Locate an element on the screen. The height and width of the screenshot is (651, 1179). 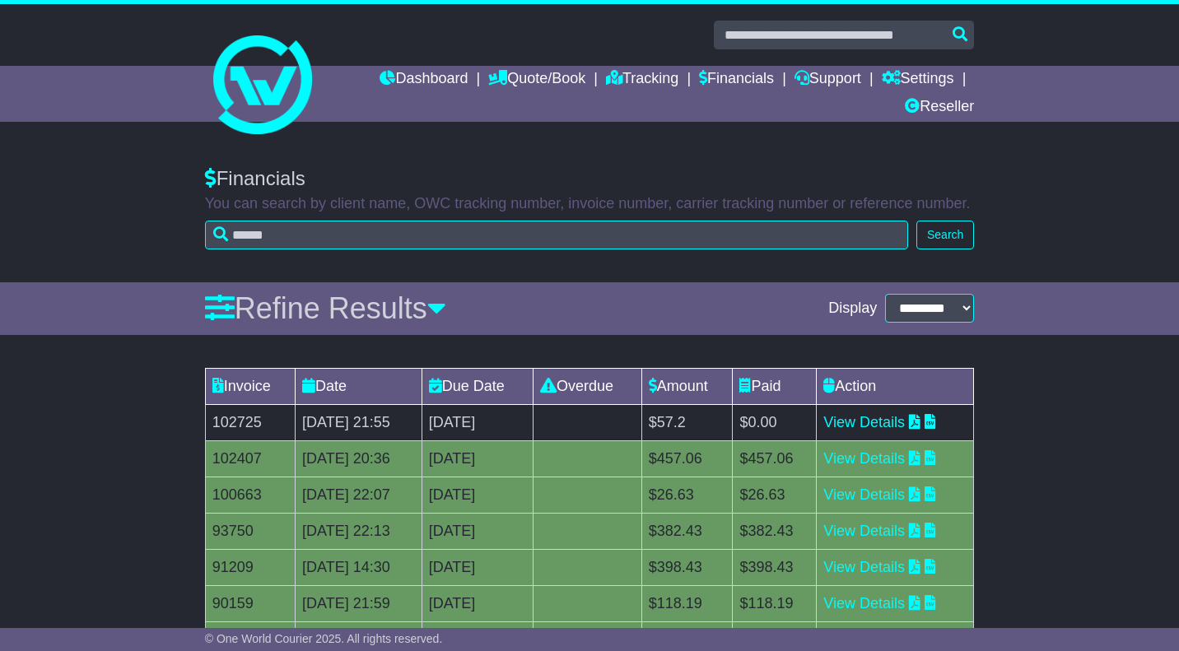
td: Due Date is located at coordinates (477, 386).